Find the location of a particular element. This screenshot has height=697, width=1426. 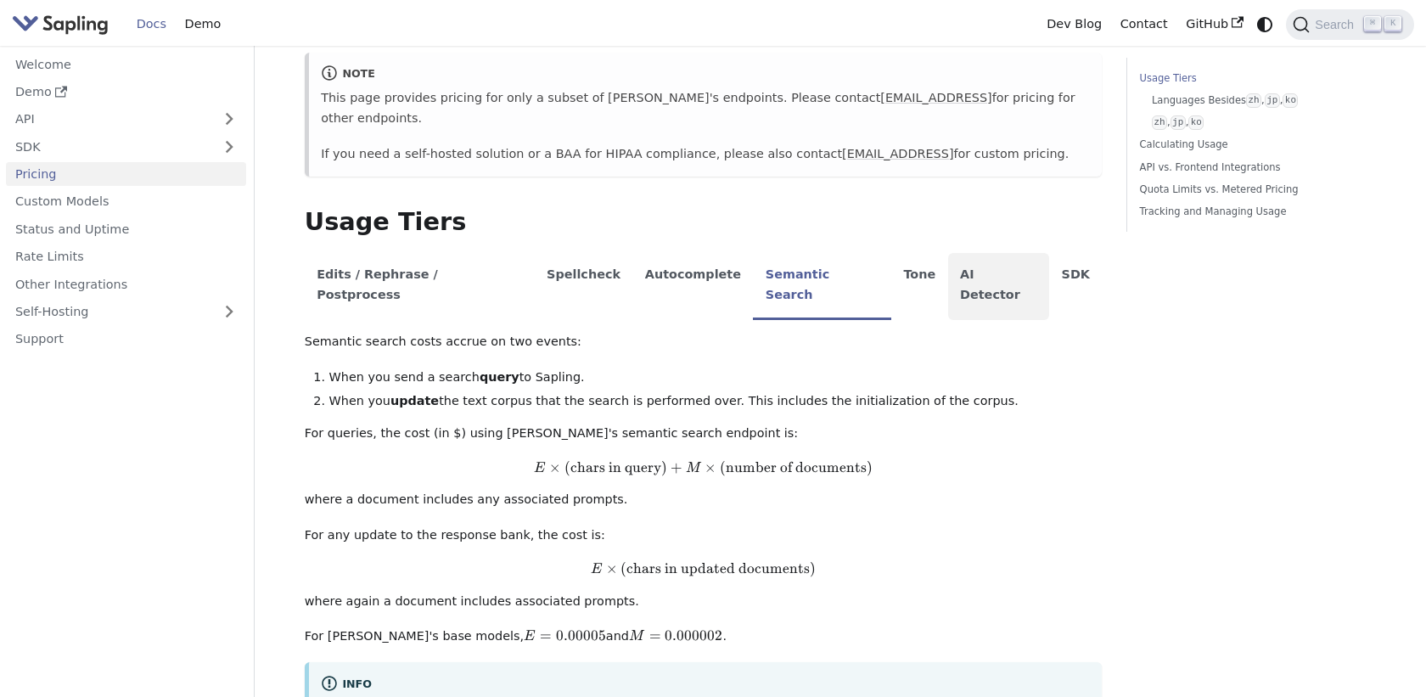

span: chars in updated documents is located at coordinates (718, 568).